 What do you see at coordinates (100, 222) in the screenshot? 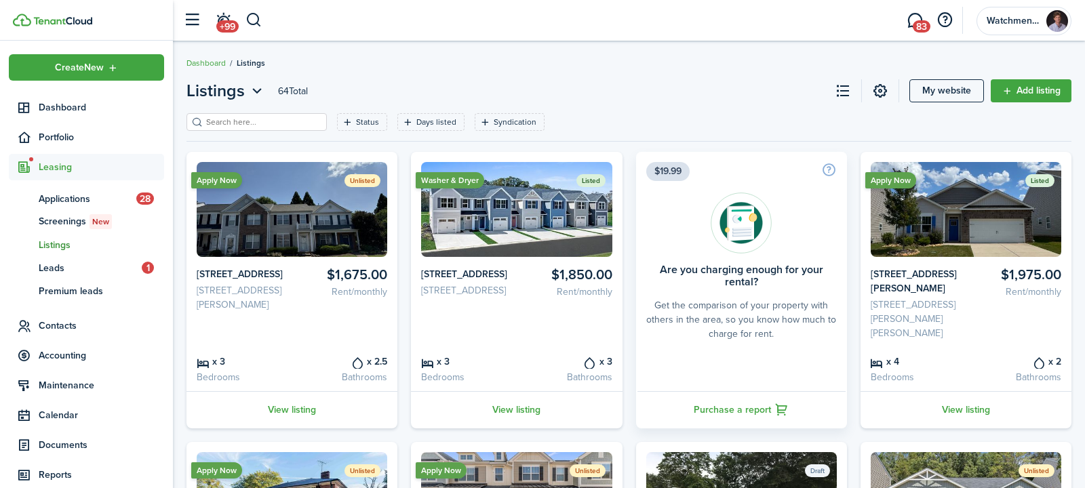
I see `span: New` at bounding box center [100, 222].